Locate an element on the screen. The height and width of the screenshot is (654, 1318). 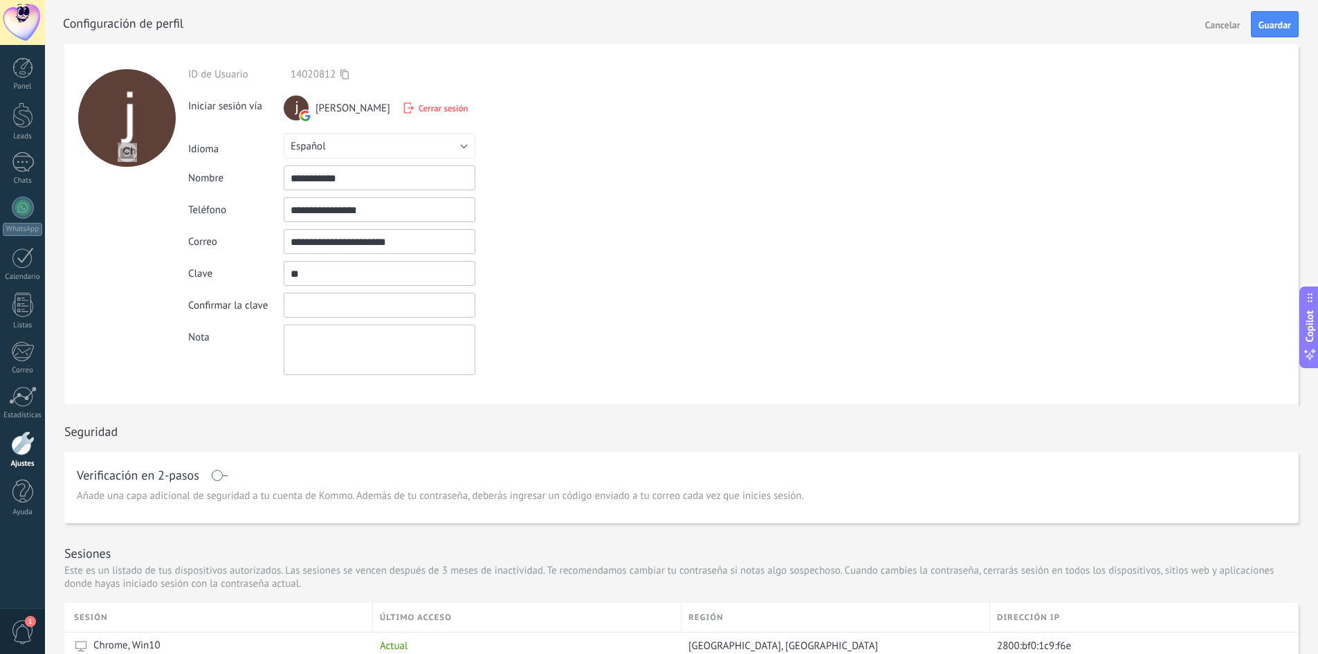
span: 14020812 is located at coordinates (313, 74).